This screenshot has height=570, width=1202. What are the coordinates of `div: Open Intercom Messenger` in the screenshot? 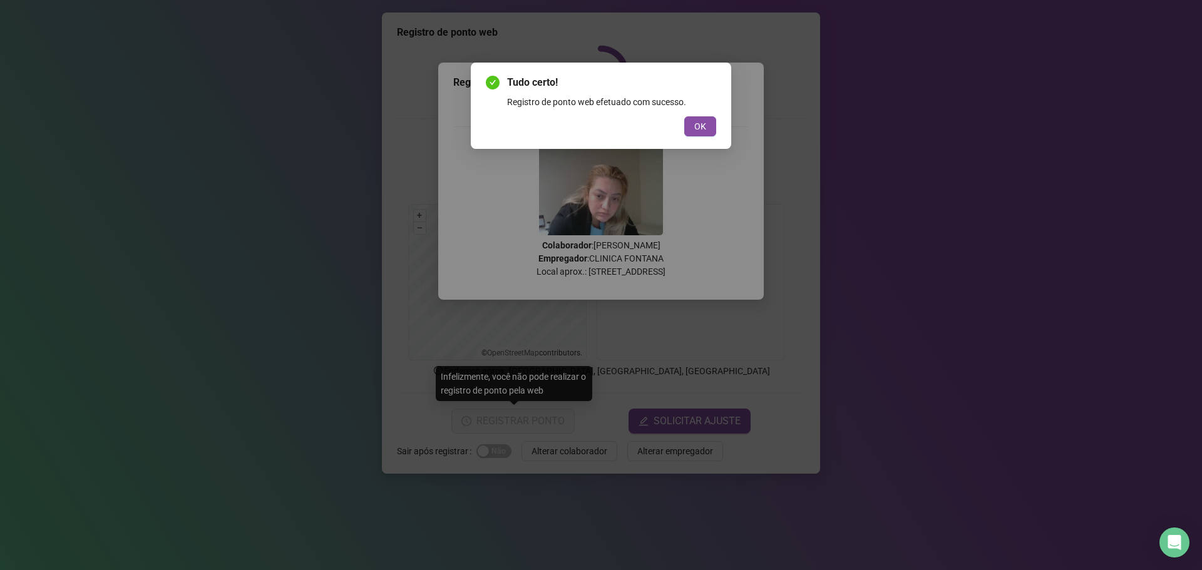 It's located at (1174, 543).